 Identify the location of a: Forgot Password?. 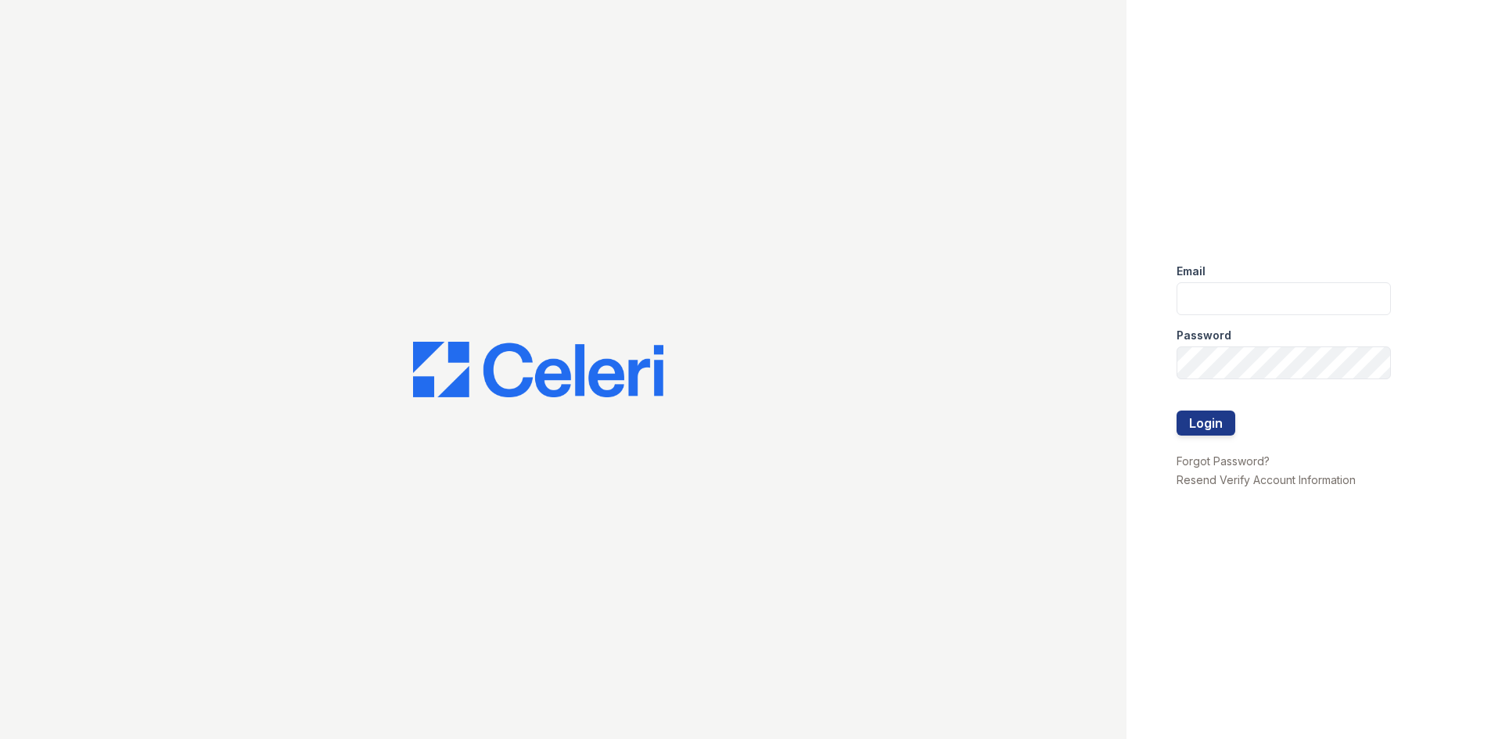
(1222, 461).